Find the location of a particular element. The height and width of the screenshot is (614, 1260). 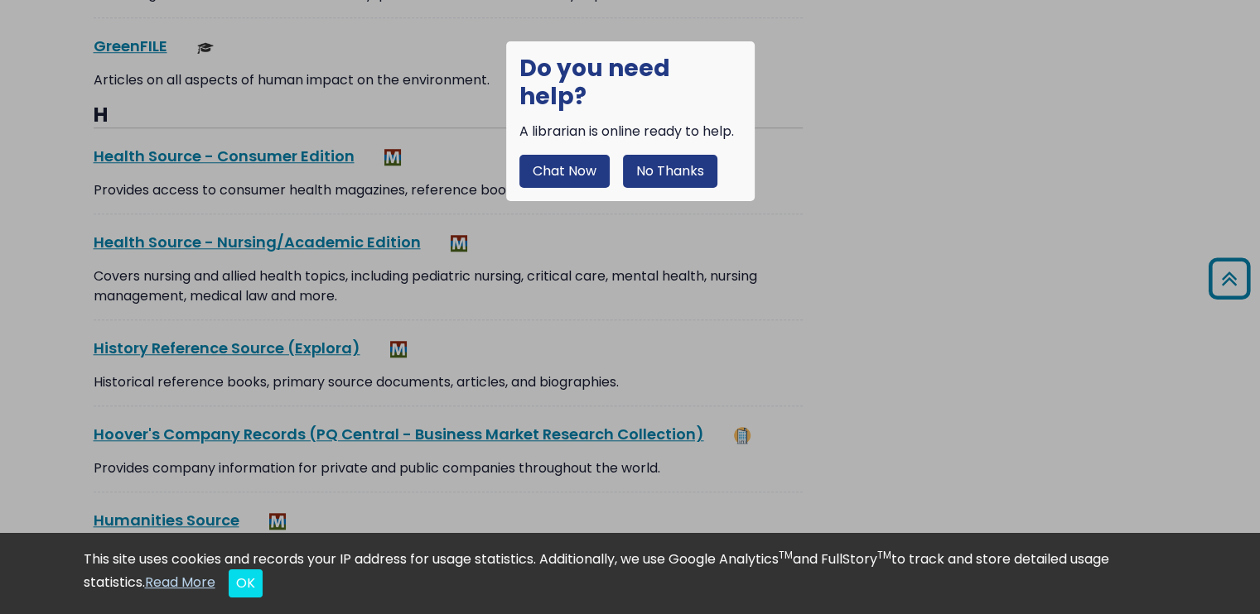

button: Close is located at coordinates (245, 584).